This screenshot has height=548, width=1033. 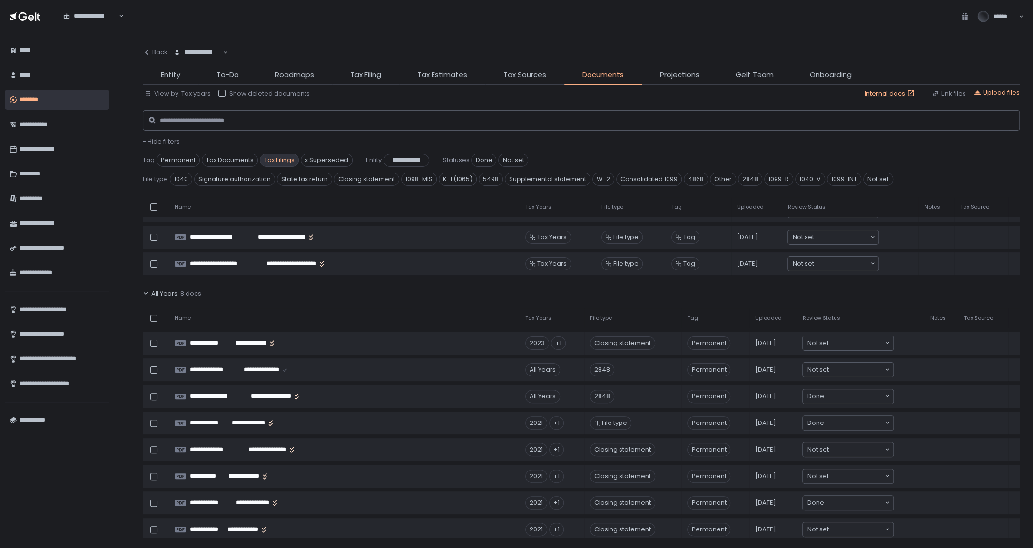 I want to click on div: Upload files, so click(x=996, y=93).